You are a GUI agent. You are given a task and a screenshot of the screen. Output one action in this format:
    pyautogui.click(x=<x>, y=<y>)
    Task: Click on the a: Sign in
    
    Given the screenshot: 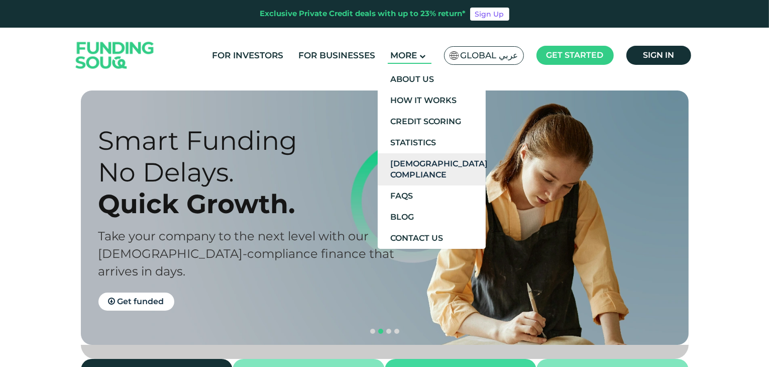 What is the action you would take?
    pyautogui.click(x=659, y=55)
    